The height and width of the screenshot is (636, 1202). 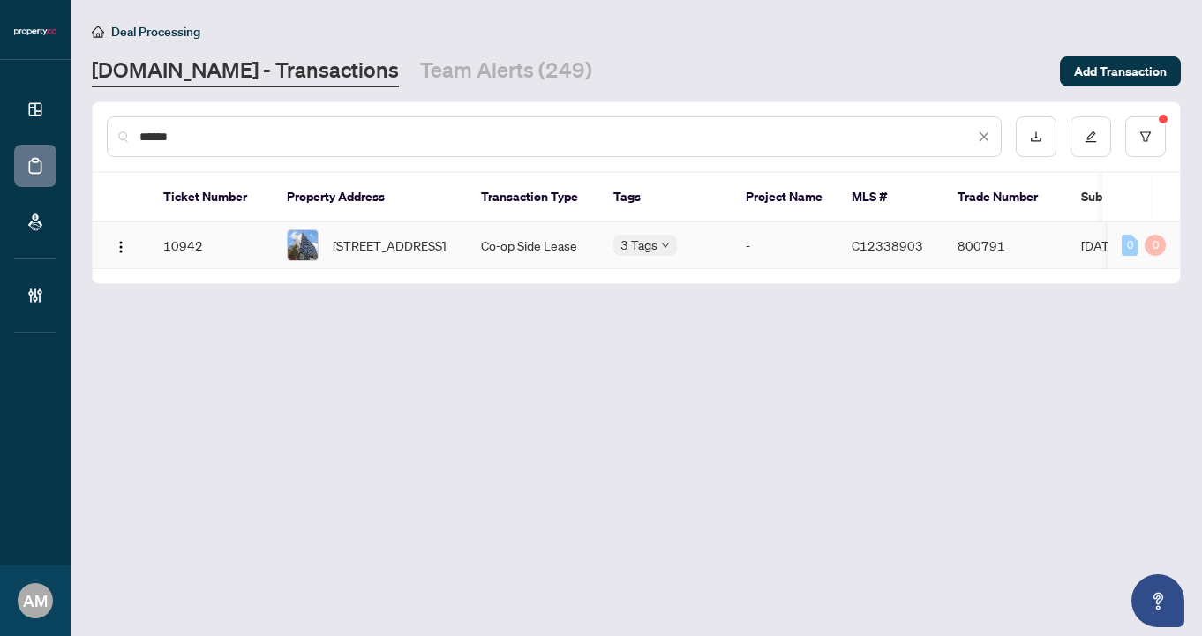 I want to click on span: download, so click(x=1036, y=137).